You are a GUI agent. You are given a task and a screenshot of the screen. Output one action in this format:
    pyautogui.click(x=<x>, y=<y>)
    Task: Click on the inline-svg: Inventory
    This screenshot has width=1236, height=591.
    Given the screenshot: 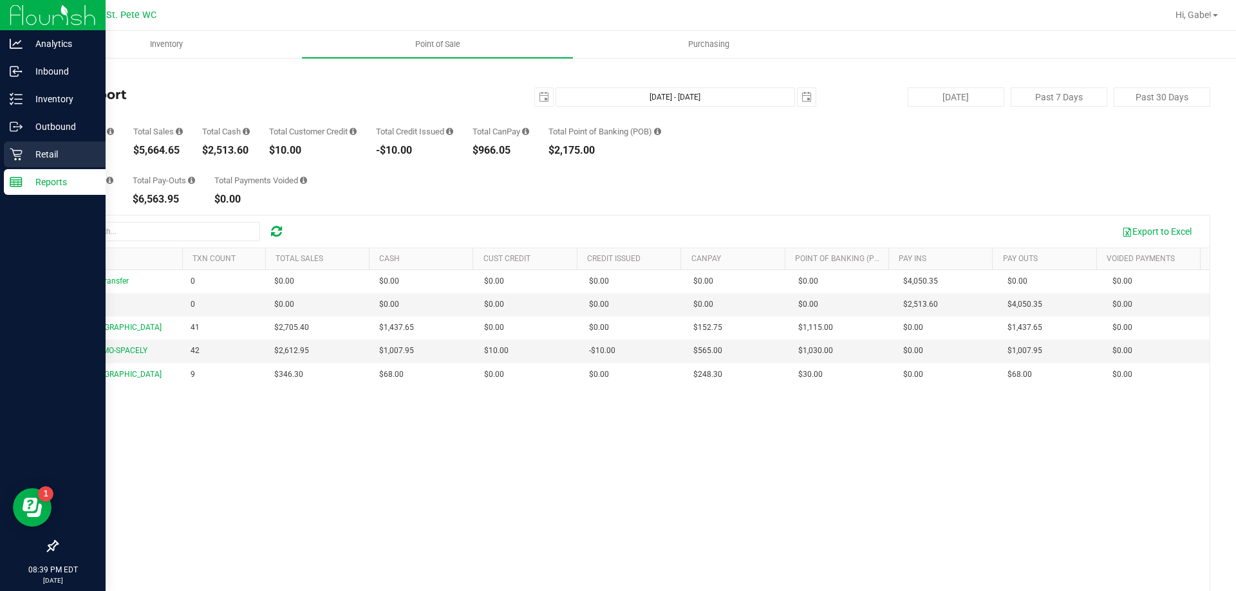 What is the action you would take?
    pyautogui.click(x=16, y=99)
    